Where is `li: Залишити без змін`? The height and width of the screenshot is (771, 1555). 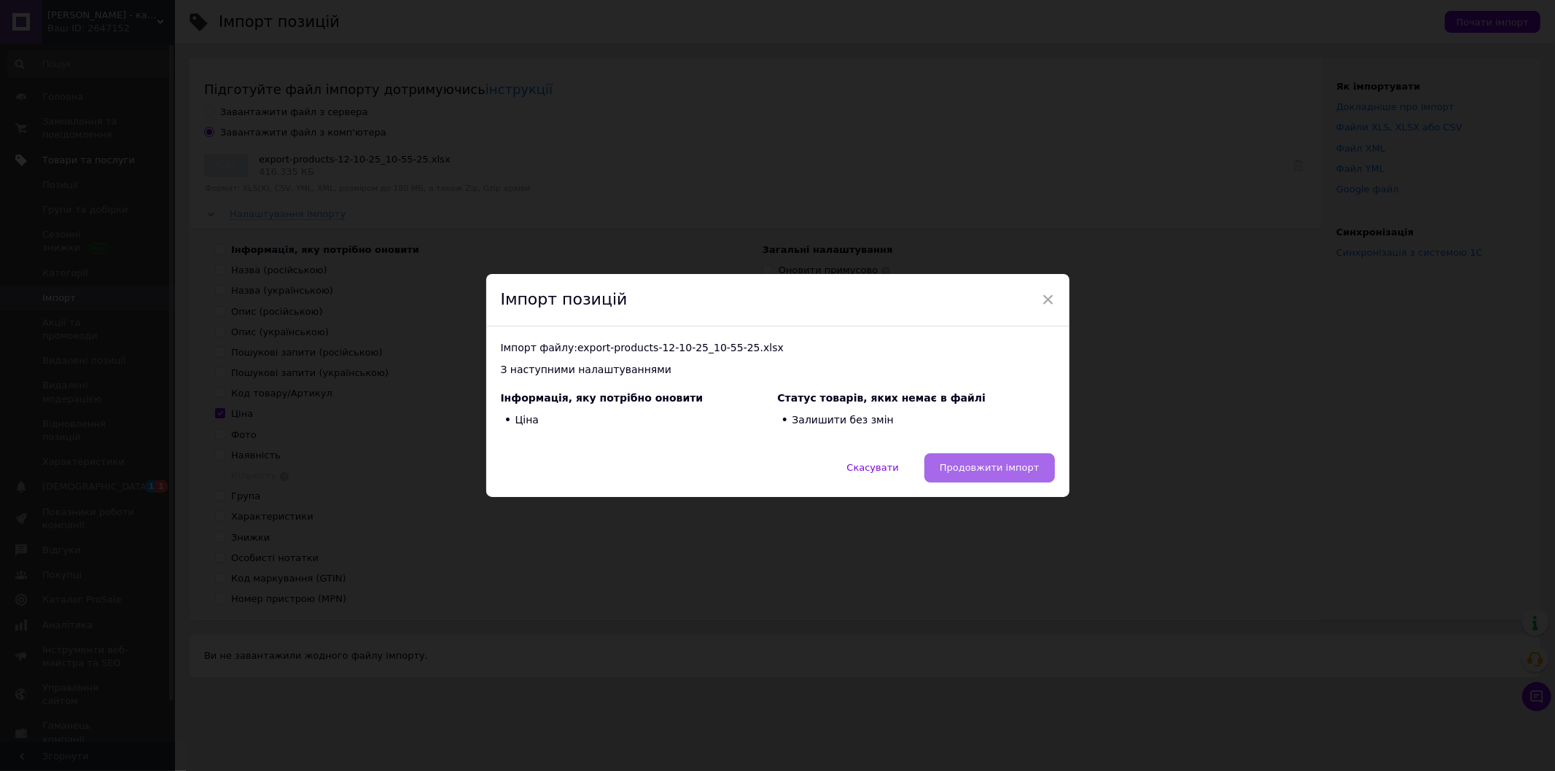
li: Залишити без змін is located at coordinates (916, 420).